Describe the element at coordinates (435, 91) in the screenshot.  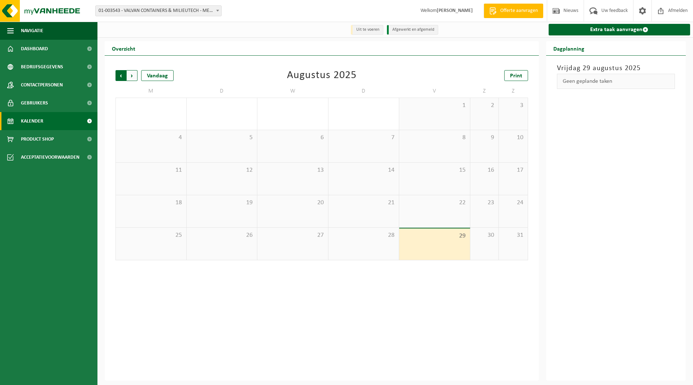
I see `td: V` at that location.